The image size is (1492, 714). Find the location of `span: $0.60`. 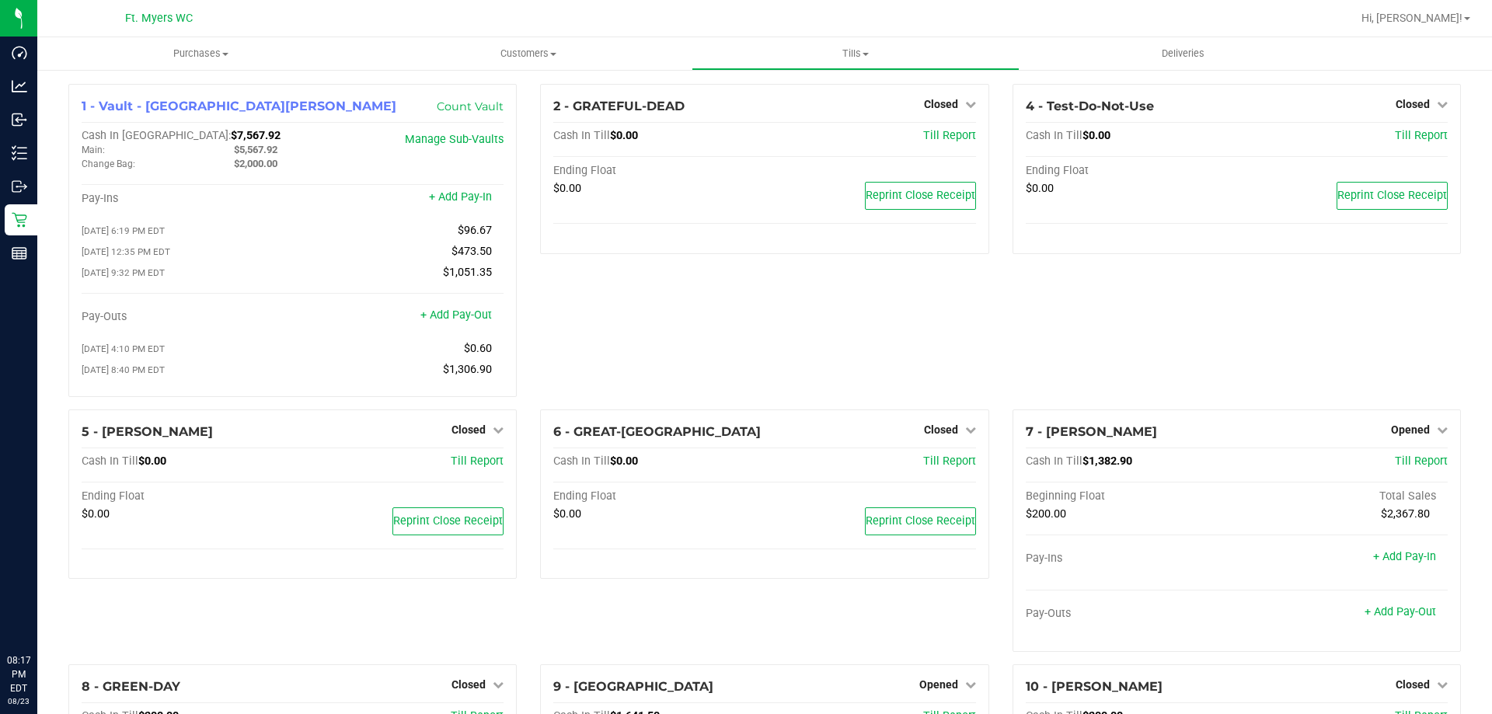

span: $0.60 is located at coordinates (478, 348).